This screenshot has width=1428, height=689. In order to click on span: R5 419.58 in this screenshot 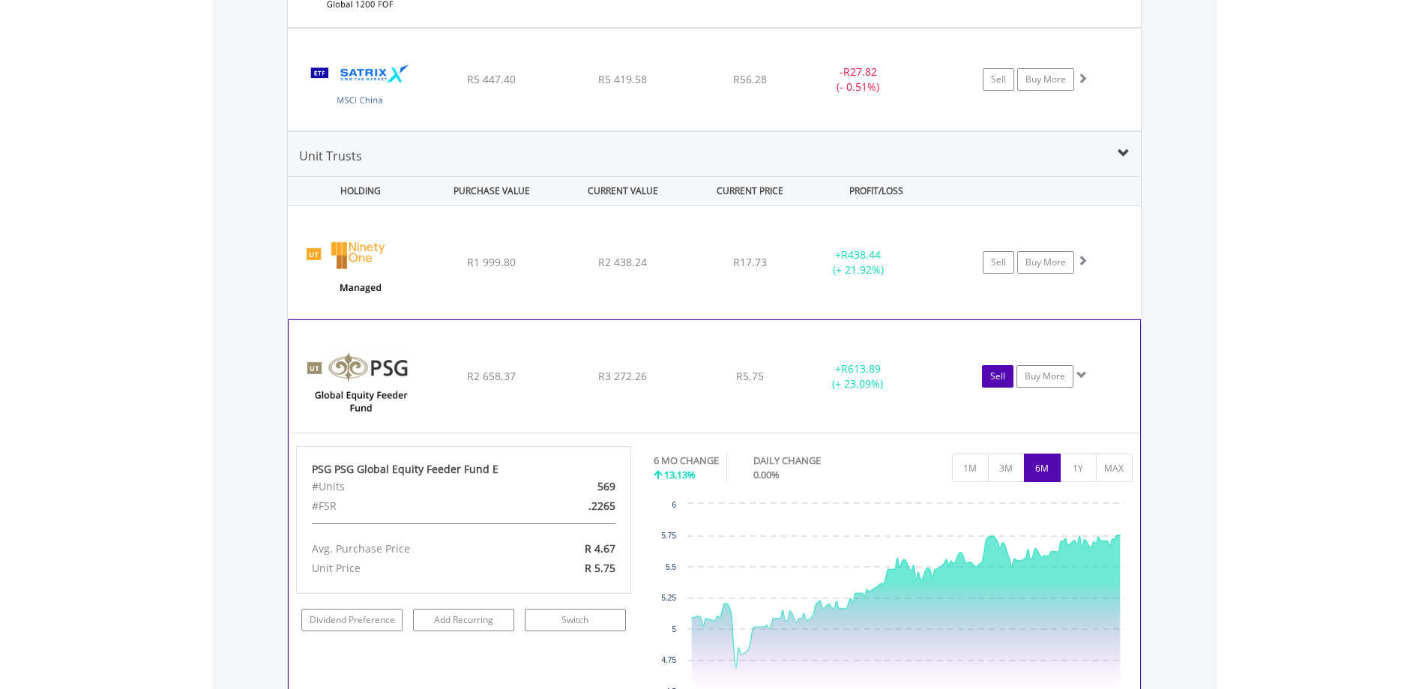, I will do `click(622, 79)`.